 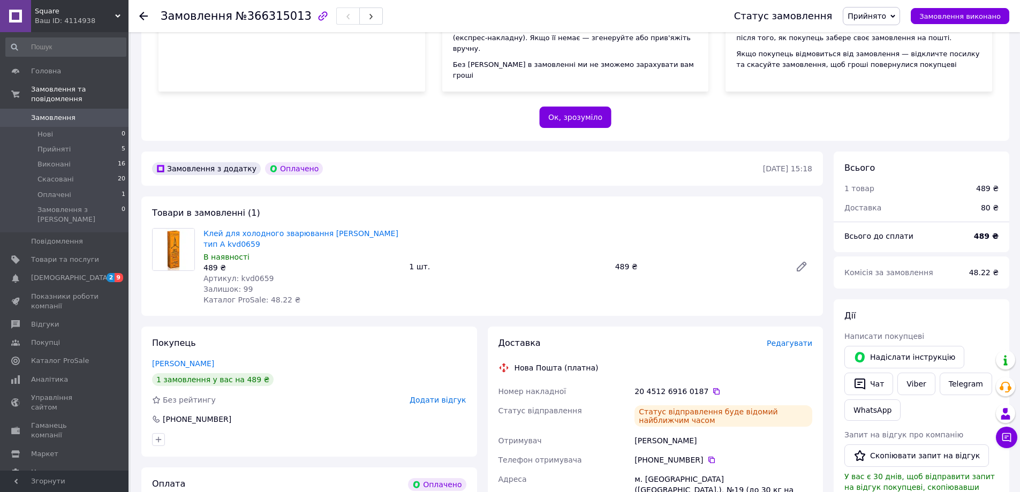 I want to click on span: Артикул: kvd0659, so click(x=238, y=278).